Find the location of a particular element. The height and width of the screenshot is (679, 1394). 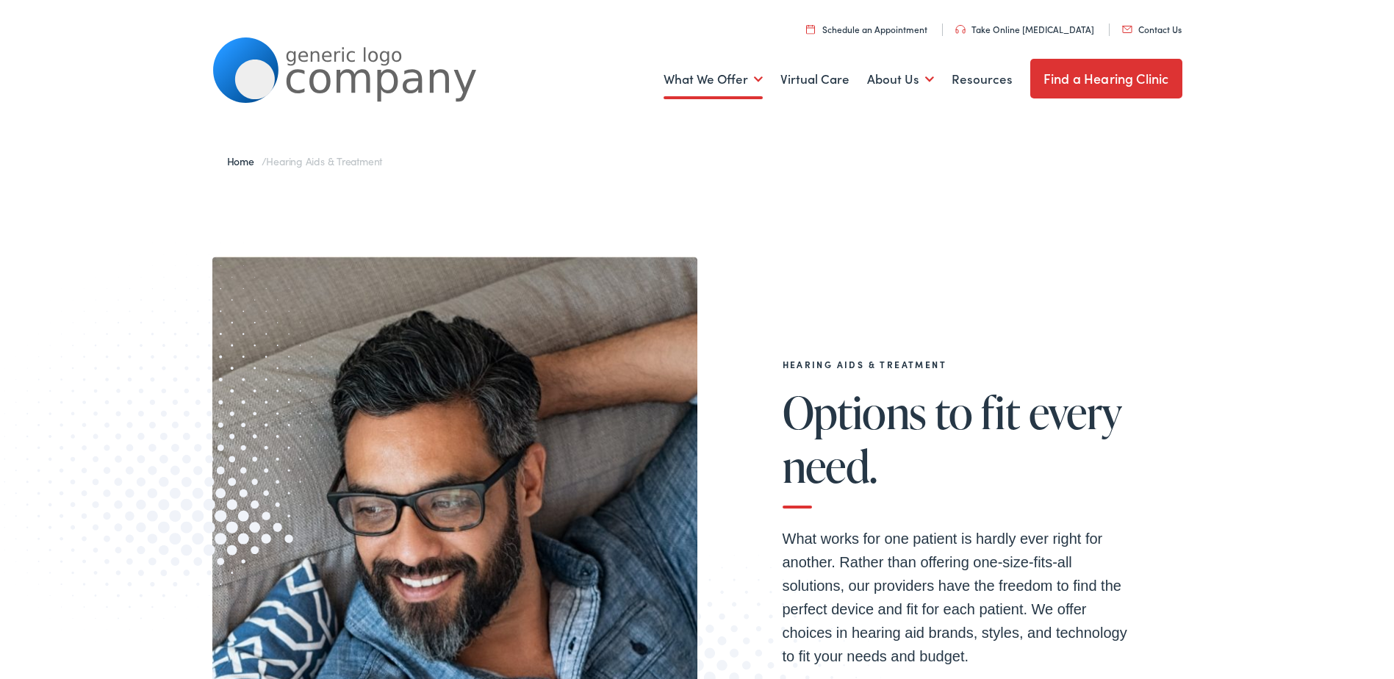

span: every is located at coordinates (1075, 412).